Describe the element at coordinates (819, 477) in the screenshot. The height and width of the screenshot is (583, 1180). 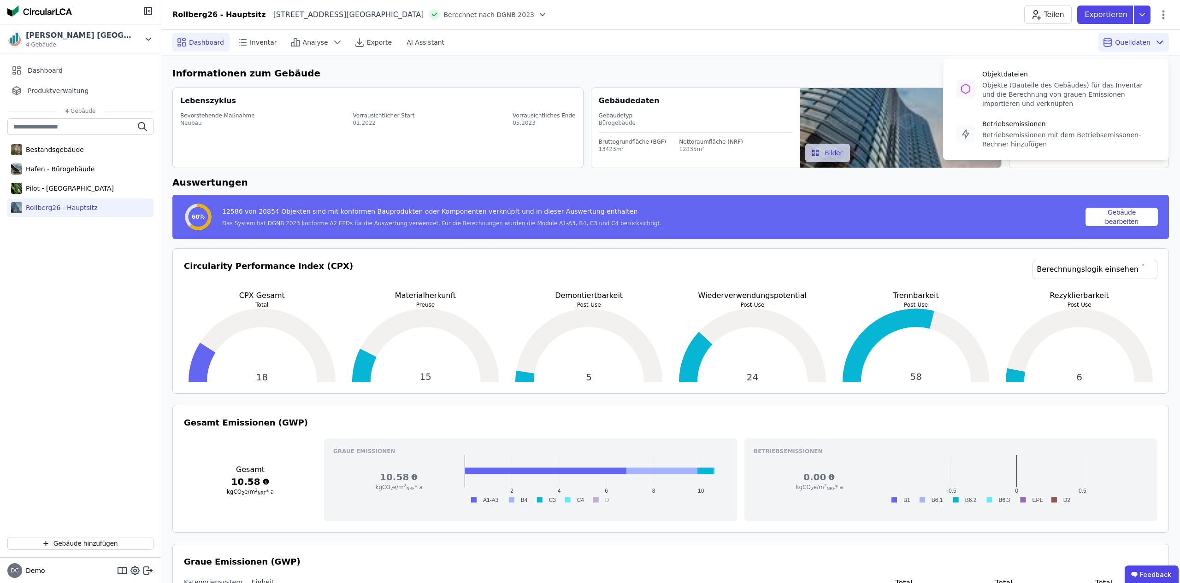
I see `h3: 0.00` at that location.